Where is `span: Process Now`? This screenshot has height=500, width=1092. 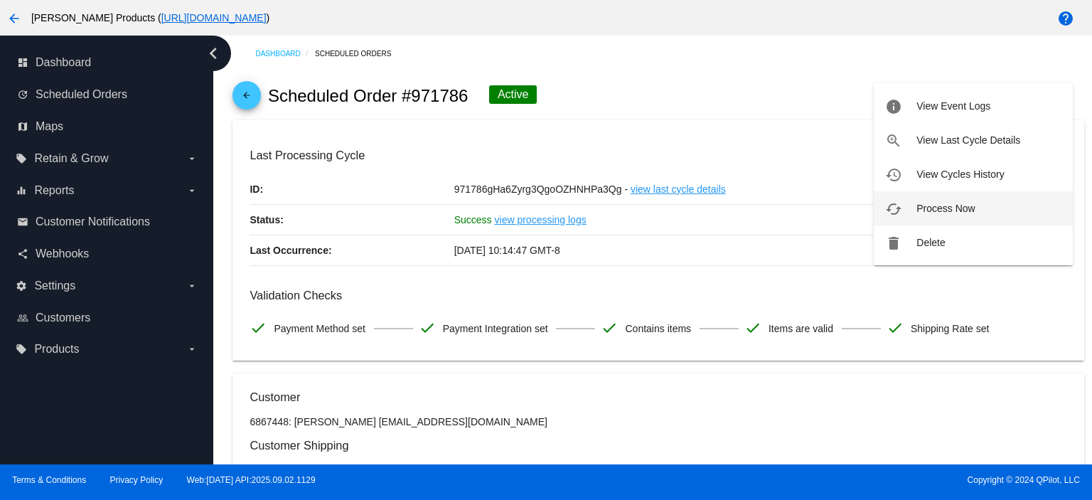 span: Process Now is located at coordinates (946, 208).